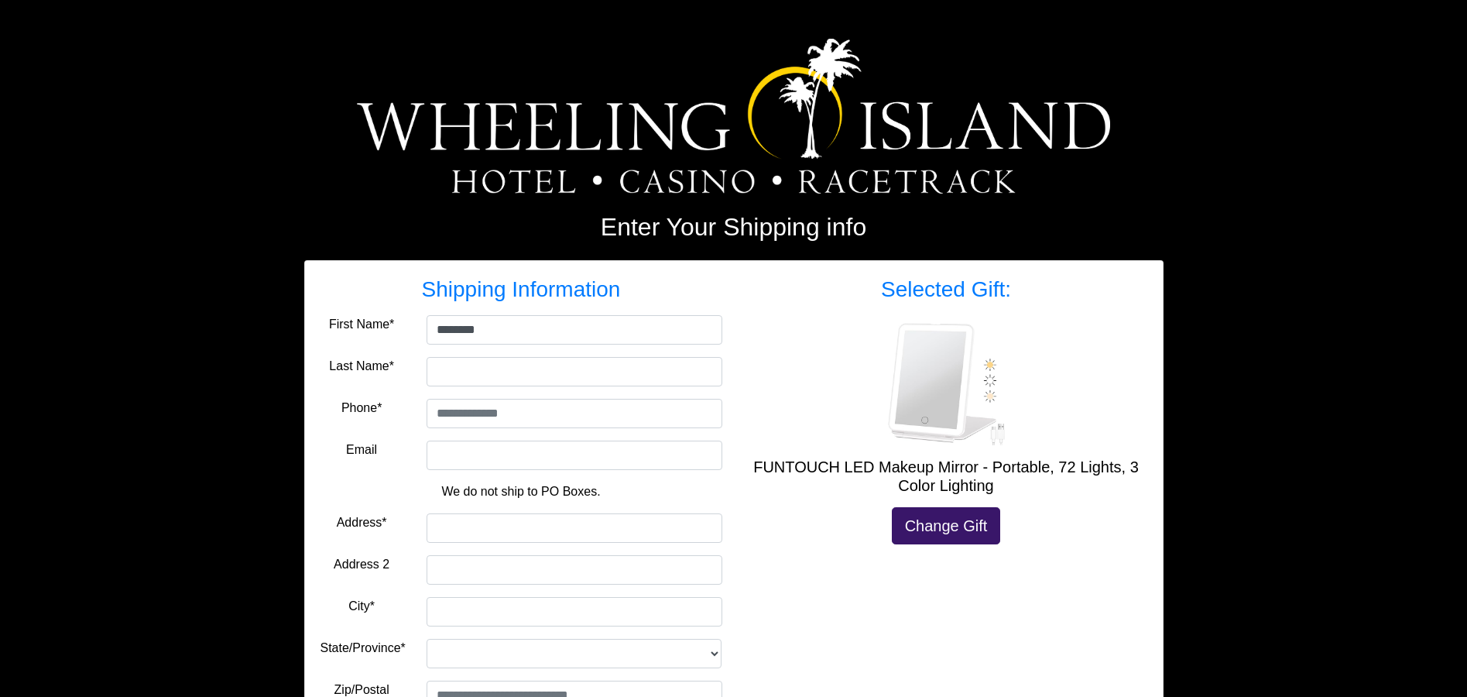 The height and width of the screenshot is (697, 1467). Describe the element at coordinates (361, 564) in the screenshot. I see `label: Address 2` at that location.